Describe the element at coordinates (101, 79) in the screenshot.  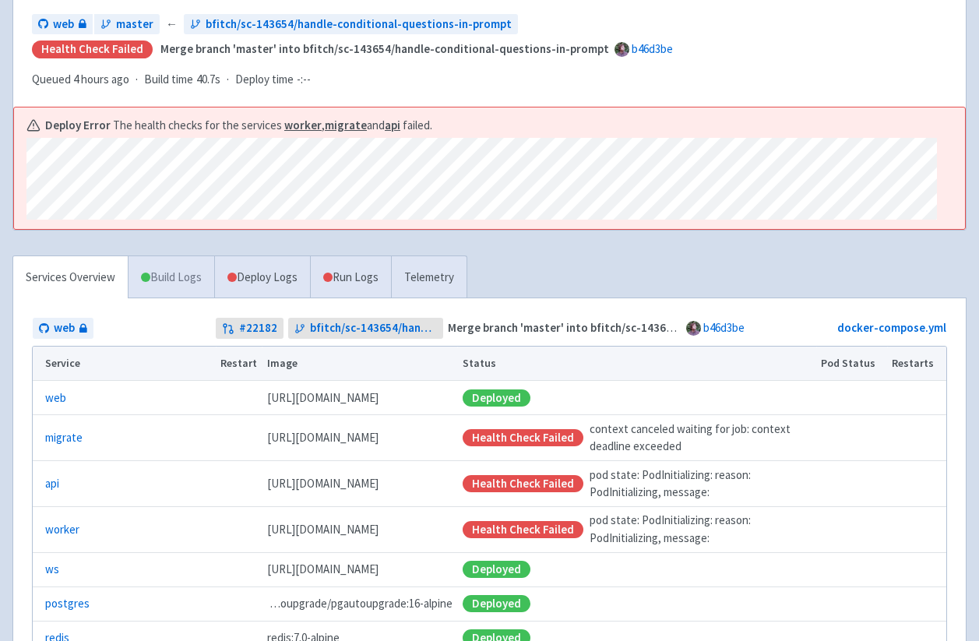
I see `time: 4 hours ago` at that location.